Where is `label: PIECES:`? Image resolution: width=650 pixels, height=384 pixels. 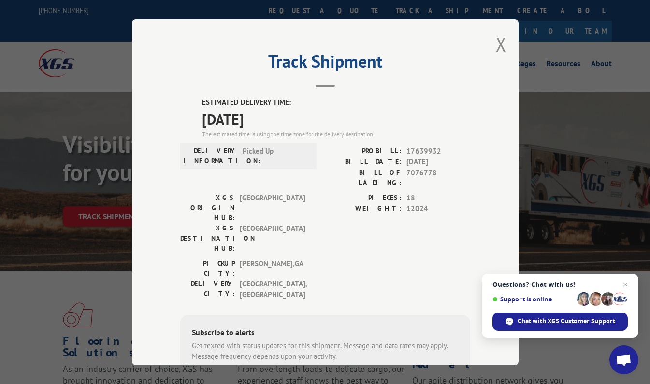
label: PIECES: is located at coordinates (363, 198).